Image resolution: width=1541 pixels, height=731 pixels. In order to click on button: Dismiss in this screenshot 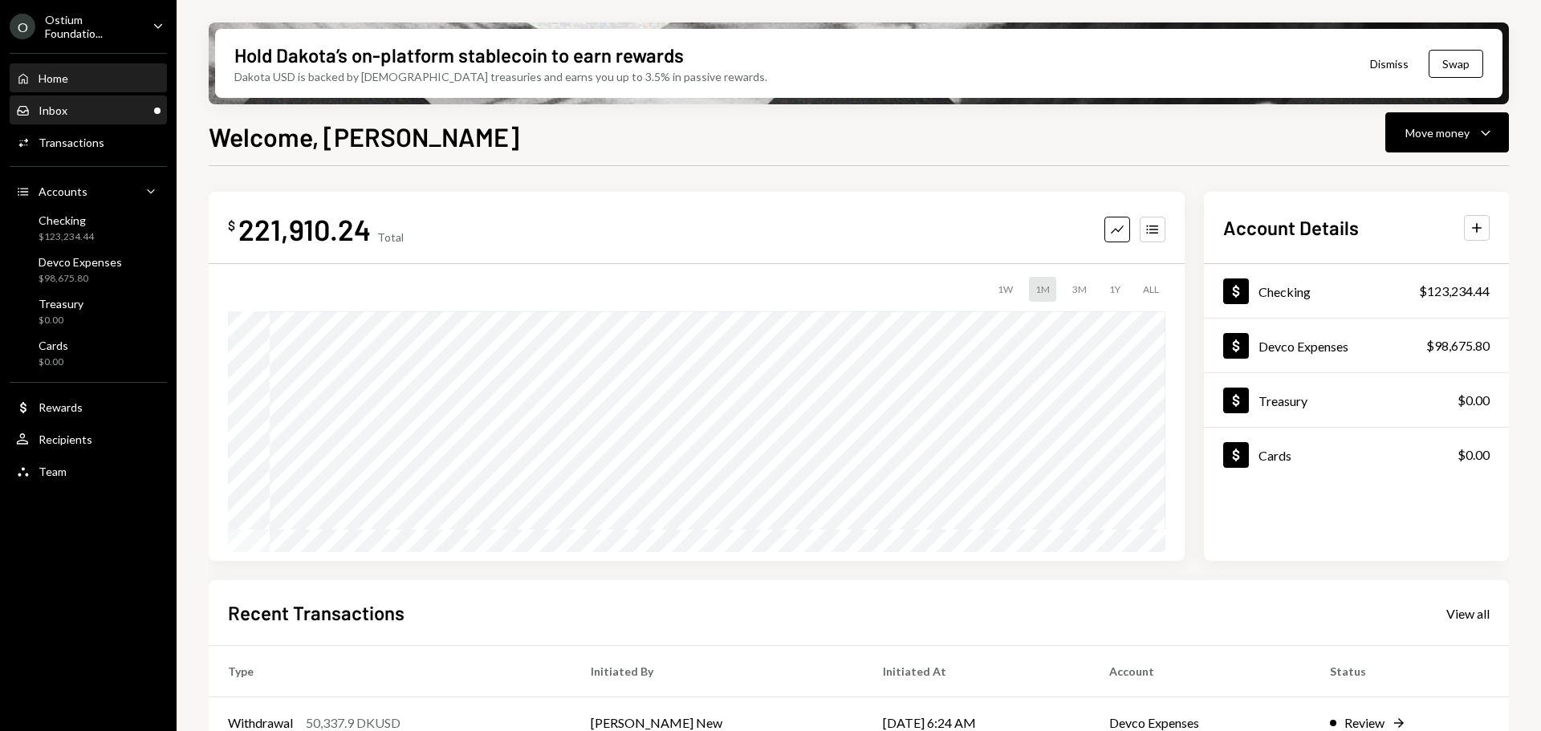, I will do `click(1389, 63)`.